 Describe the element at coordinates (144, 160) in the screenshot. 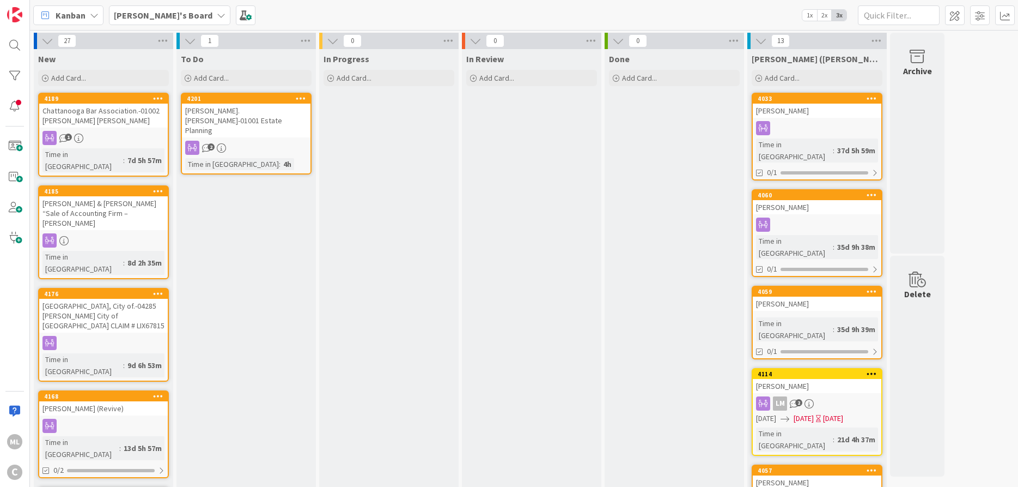

I see `div: 7d 5h 57m` at that location.